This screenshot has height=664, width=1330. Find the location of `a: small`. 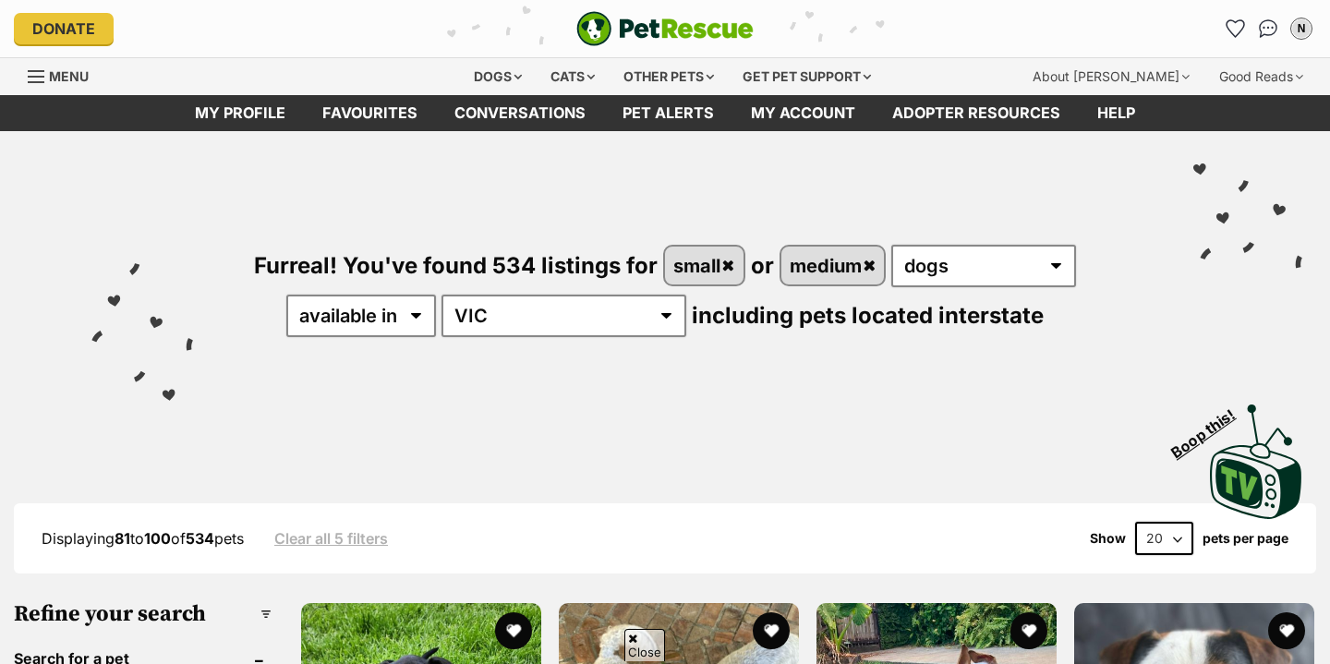

a: small is located at coordinates (704, 265).